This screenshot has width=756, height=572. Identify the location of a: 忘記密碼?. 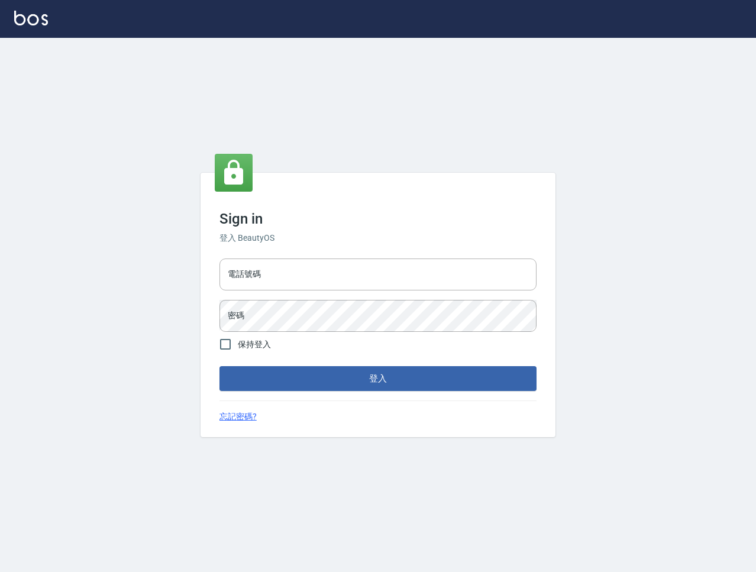
(238, 416).